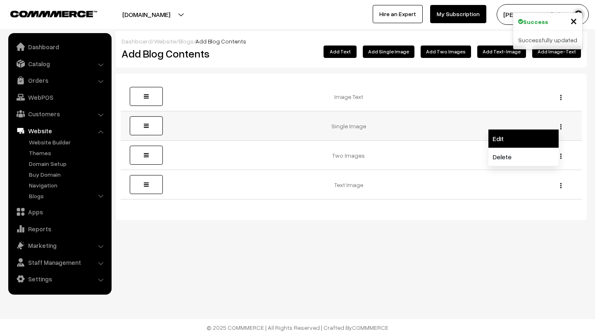 This screenshot has width=595, height=336. I want to click on td: Text Image, so click(351, 184).